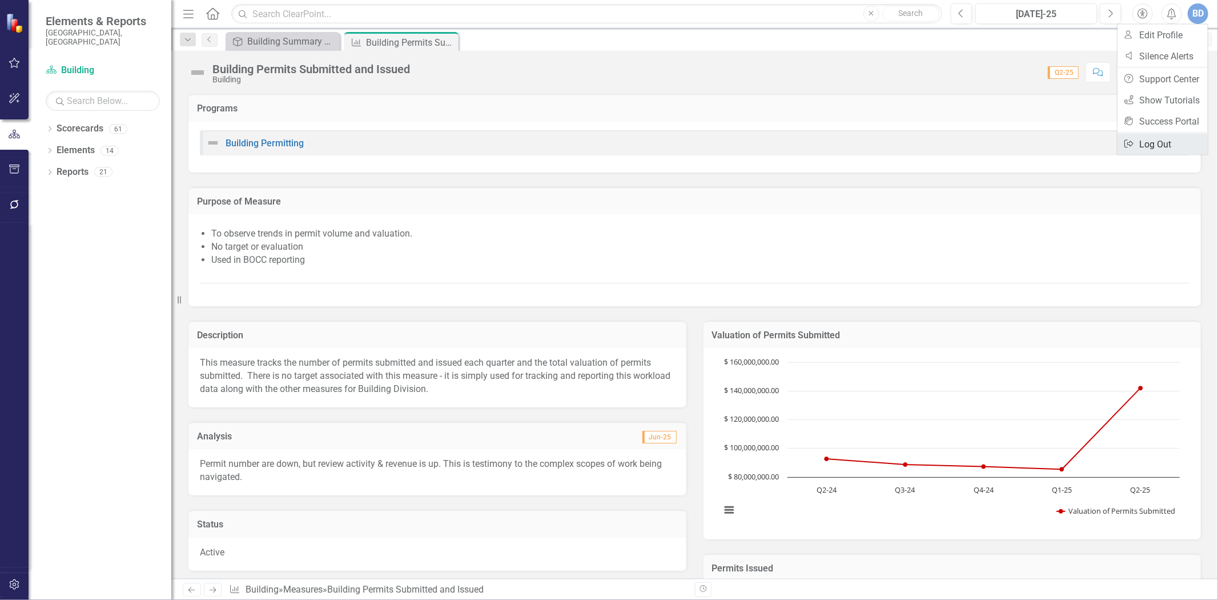 This screenshot has height=600, width=1218. What do you see at coordinates (103, 101) in the screenshot?
I see `input: Search Below...` at bounding box center [103, 101].